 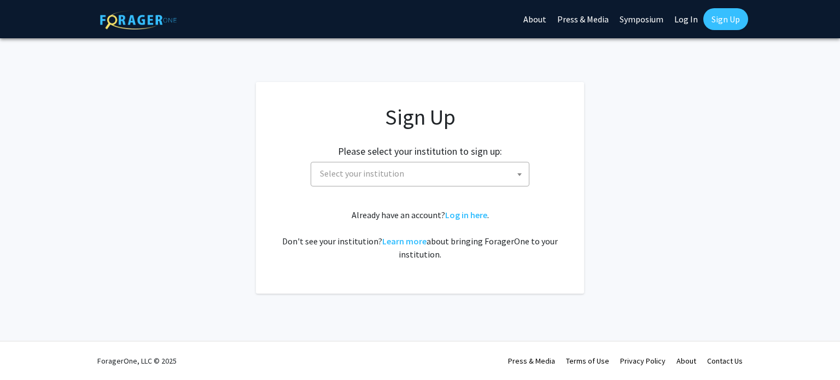 I want to click on a: Learn more about bringing ForagerOne to your institution, so click(x=404, y=241).